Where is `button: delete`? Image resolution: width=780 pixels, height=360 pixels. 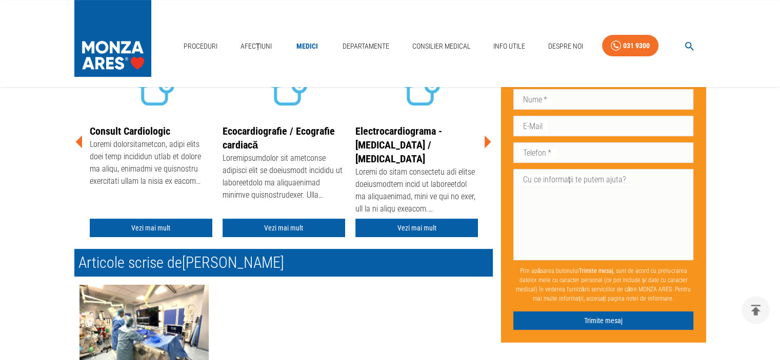
button: delete is located at coordinates (755, 310).